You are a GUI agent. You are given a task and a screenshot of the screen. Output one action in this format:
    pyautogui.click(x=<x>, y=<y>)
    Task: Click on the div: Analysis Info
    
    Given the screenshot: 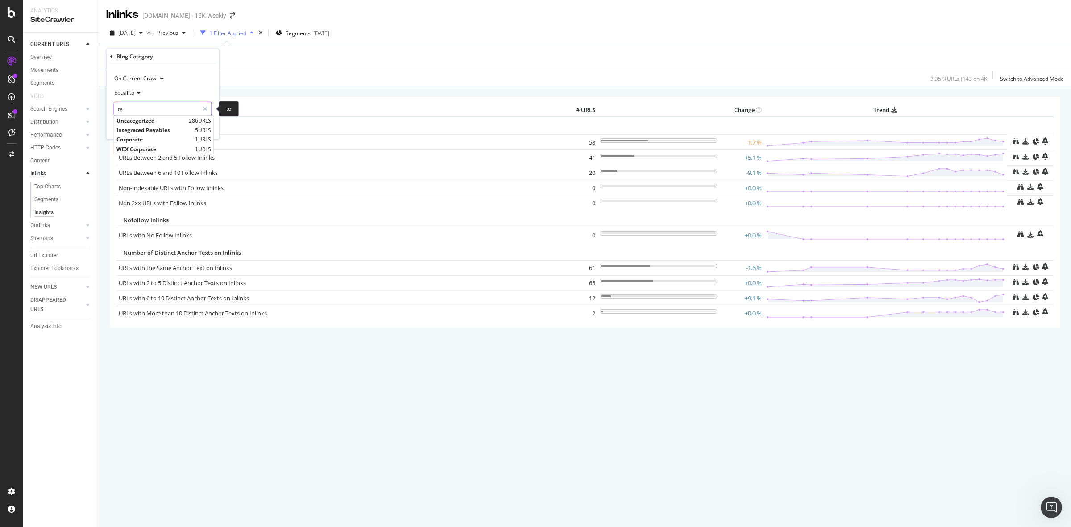 What is the action you would take?
    pyautogui.click(x=46, y=326)
    